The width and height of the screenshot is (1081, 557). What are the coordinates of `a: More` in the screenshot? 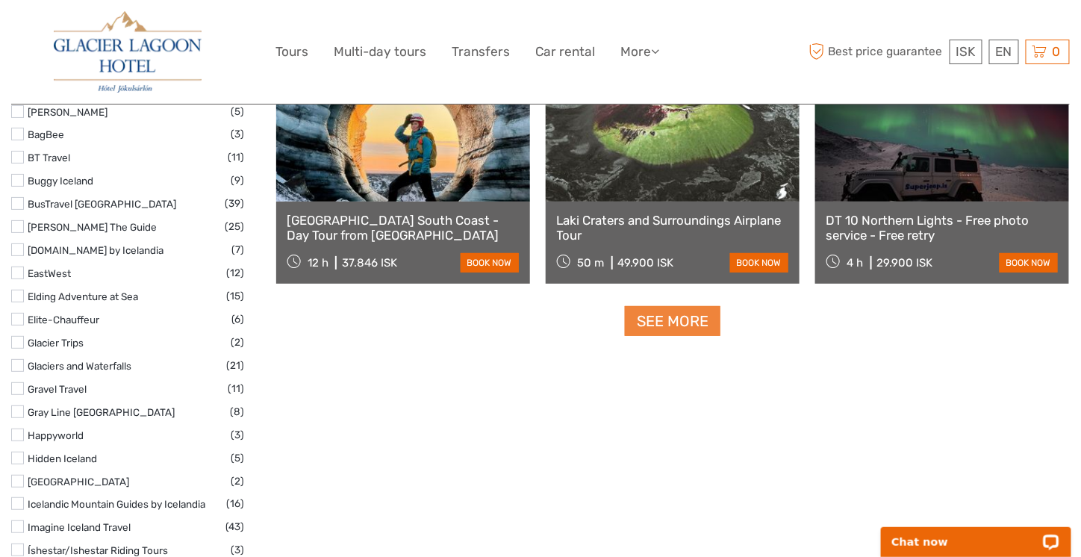 It's located at (640, 52).